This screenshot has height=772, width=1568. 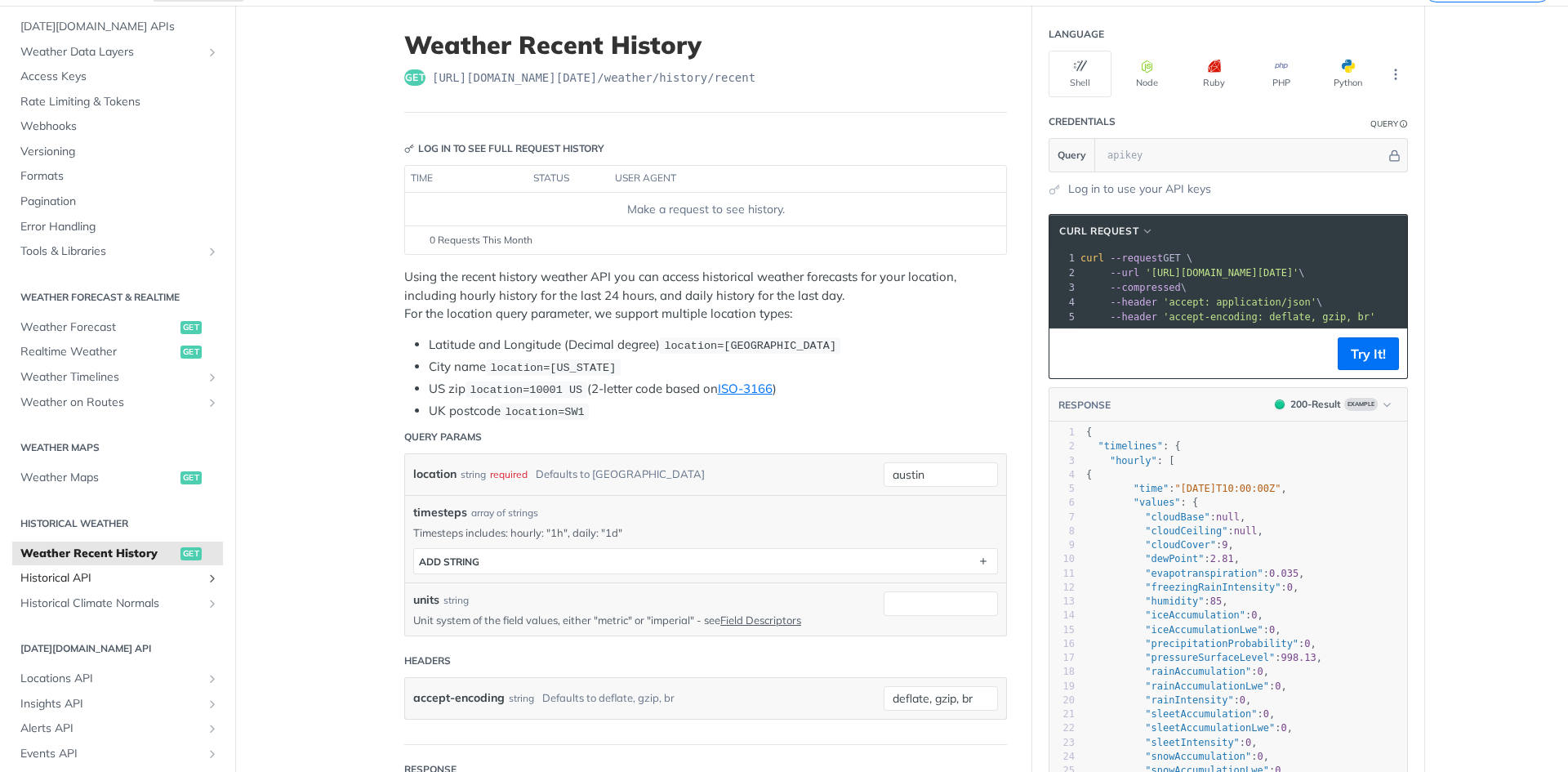 What do you see at coordinates (594, 78) in the screenshot?
I see `span: https://api.tomorrow.io/v4/weather/history/recent` at bounding box center [594, 78].